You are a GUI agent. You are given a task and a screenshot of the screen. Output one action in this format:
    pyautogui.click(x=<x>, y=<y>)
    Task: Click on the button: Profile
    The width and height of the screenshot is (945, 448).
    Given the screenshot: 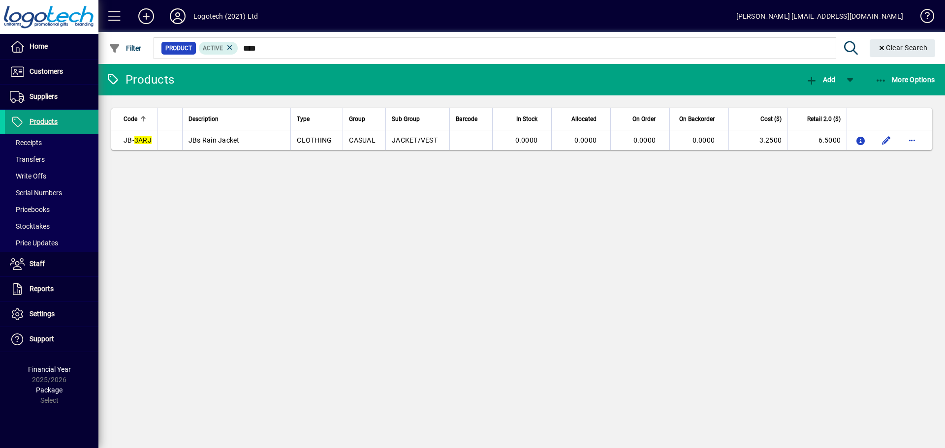 What is the action you would take?
    pyautogui.click(x=178, y=16)
    